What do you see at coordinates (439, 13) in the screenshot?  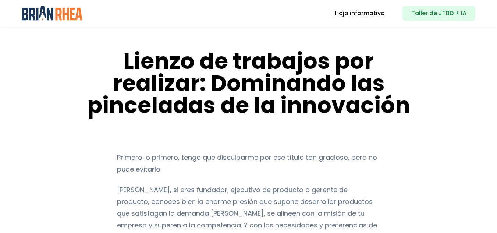 I see `a: Taller de JTBD + IA` at bounding box center [439, 13].